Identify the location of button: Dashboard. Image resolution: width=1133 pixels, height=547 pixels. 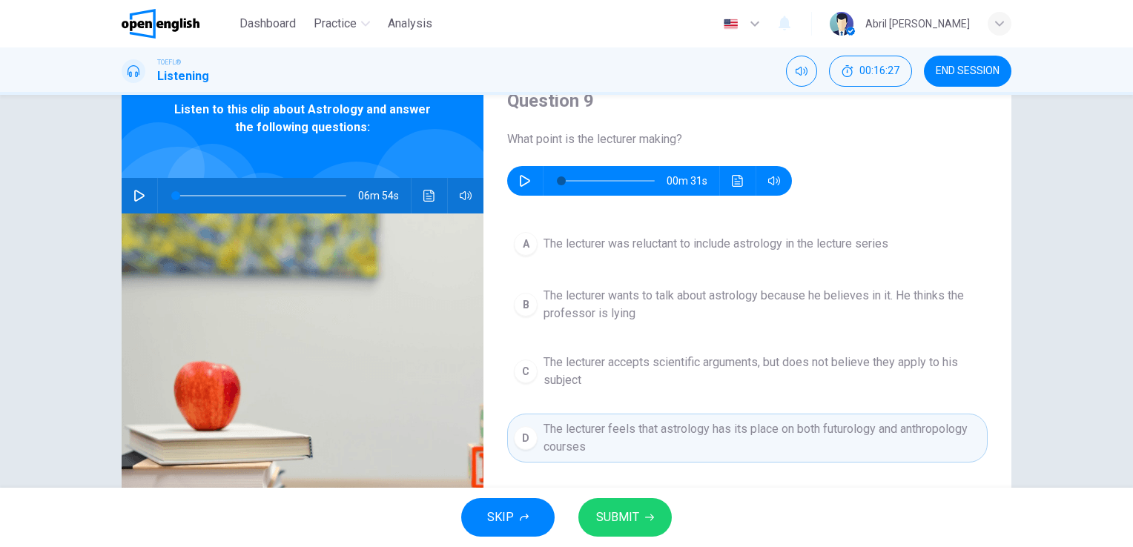
(268, 24).